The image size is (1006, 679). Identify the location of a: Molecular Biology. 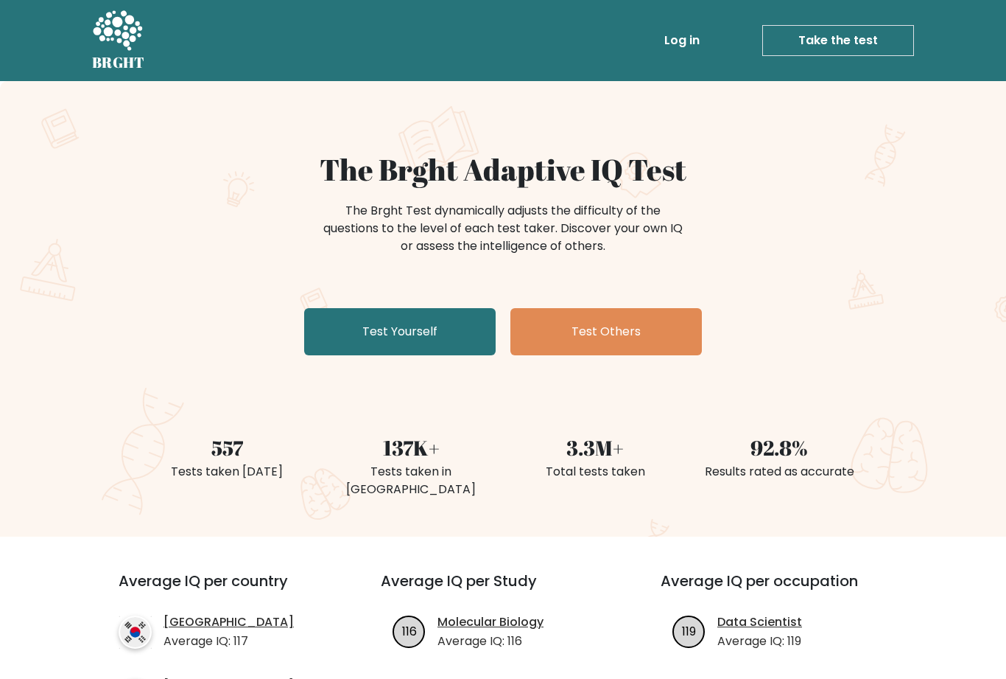
(491, 622).